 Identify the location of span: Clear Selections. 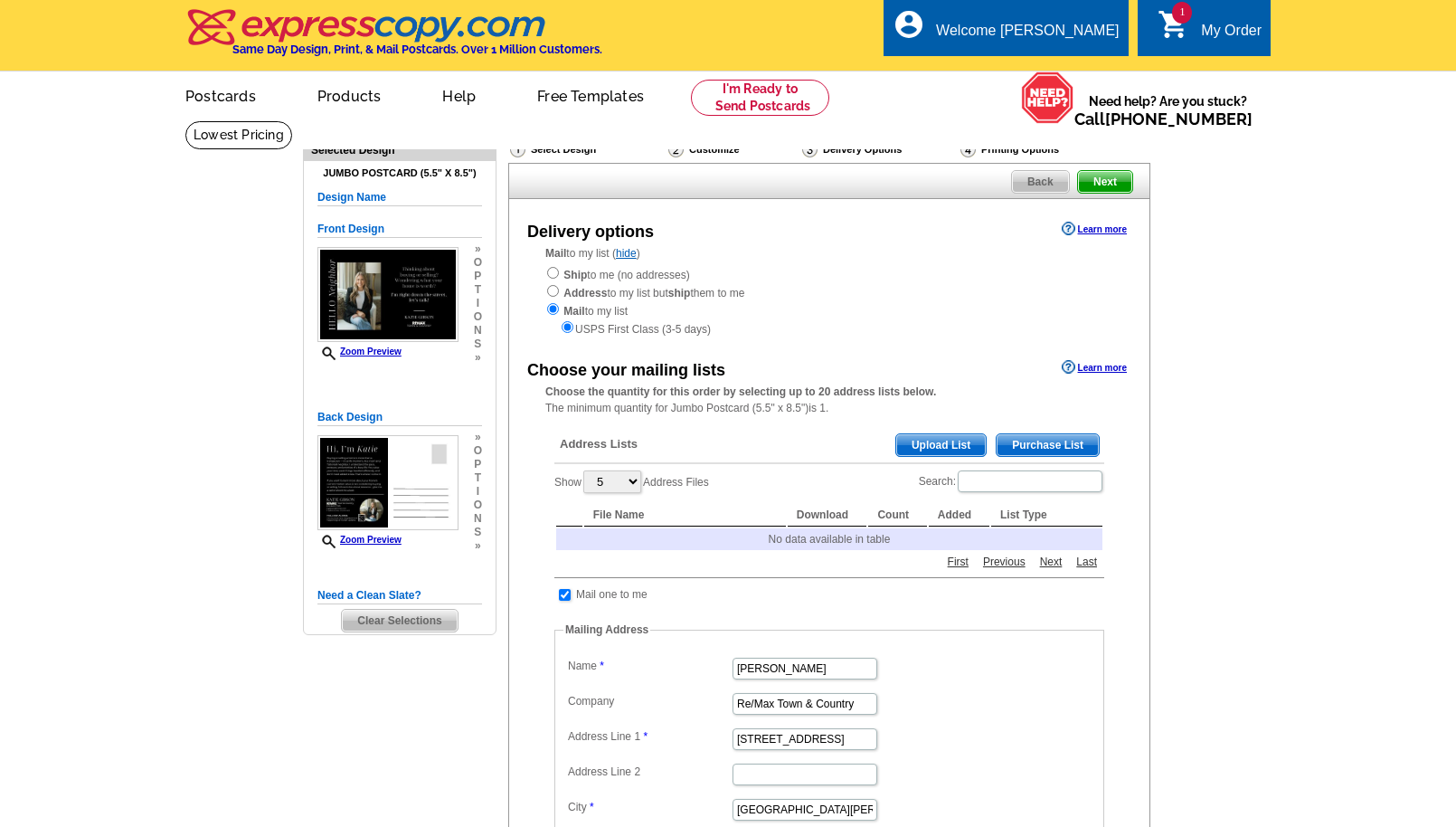
(399, 620).